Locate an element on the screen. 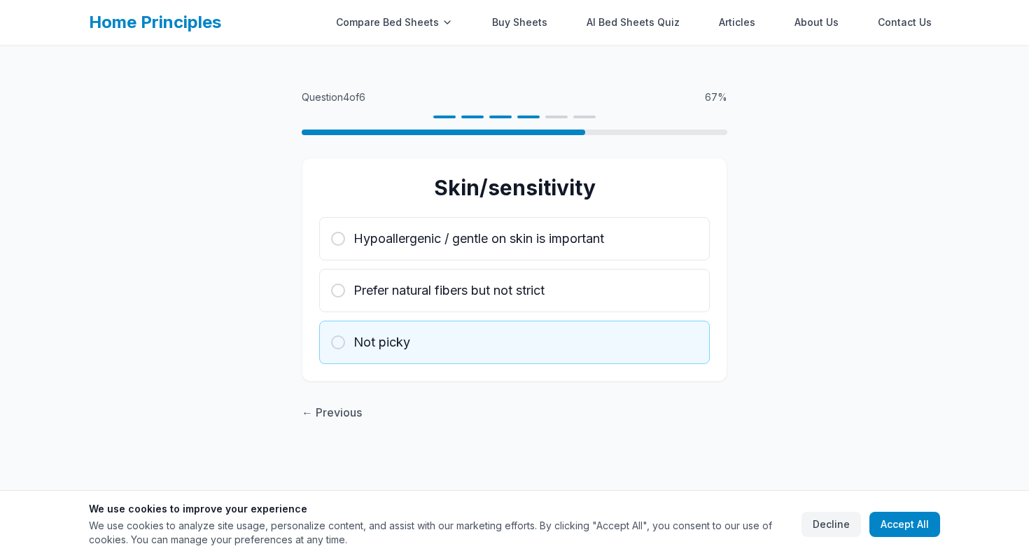 The image size is (1029, 558). button: Prefer natural fibers but not strict is located at coordinates (514, 290).